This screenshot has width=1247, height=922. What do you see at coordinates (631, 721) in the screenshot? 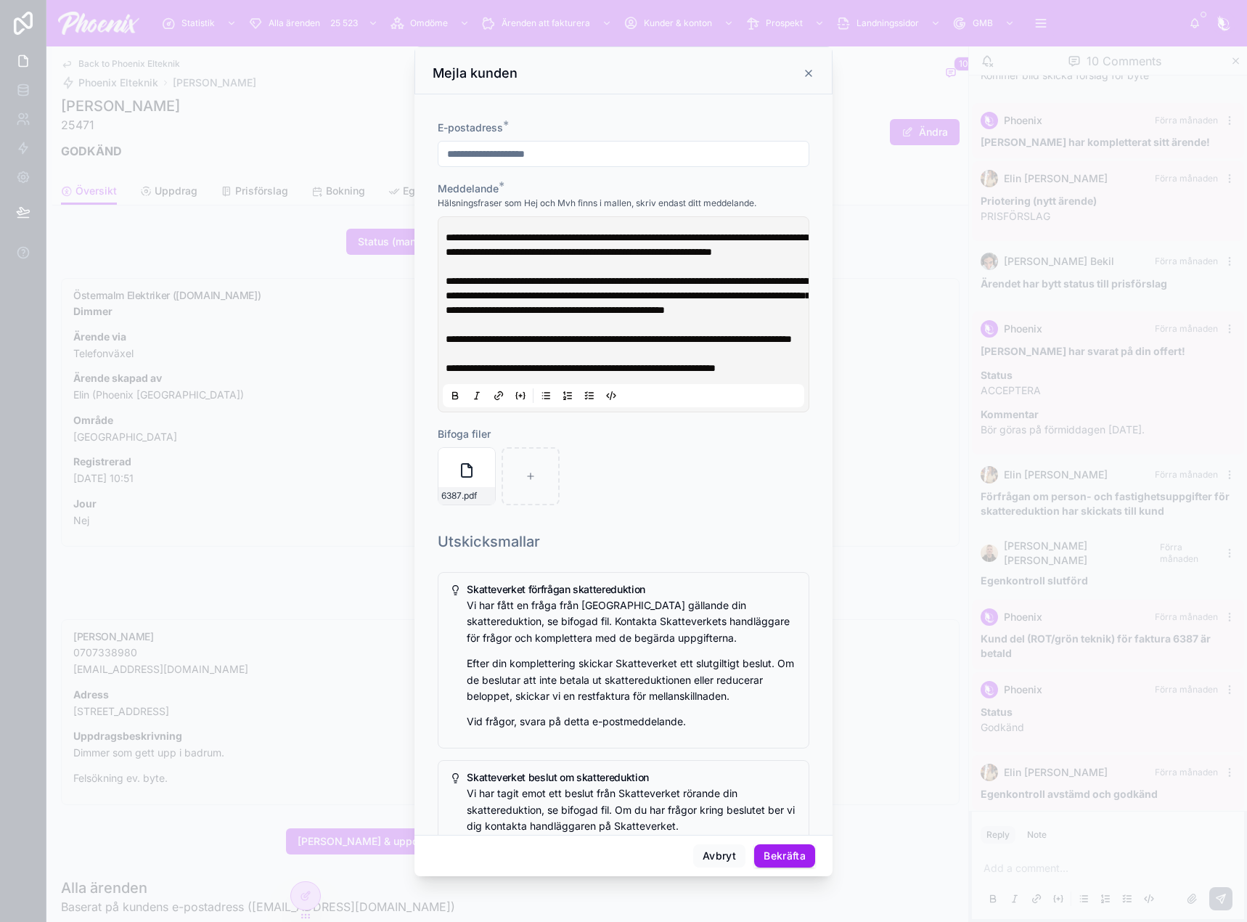
I see `p: Vid frågor, svara på detta e-postmeddelande.` at bounding box center [631, 721].